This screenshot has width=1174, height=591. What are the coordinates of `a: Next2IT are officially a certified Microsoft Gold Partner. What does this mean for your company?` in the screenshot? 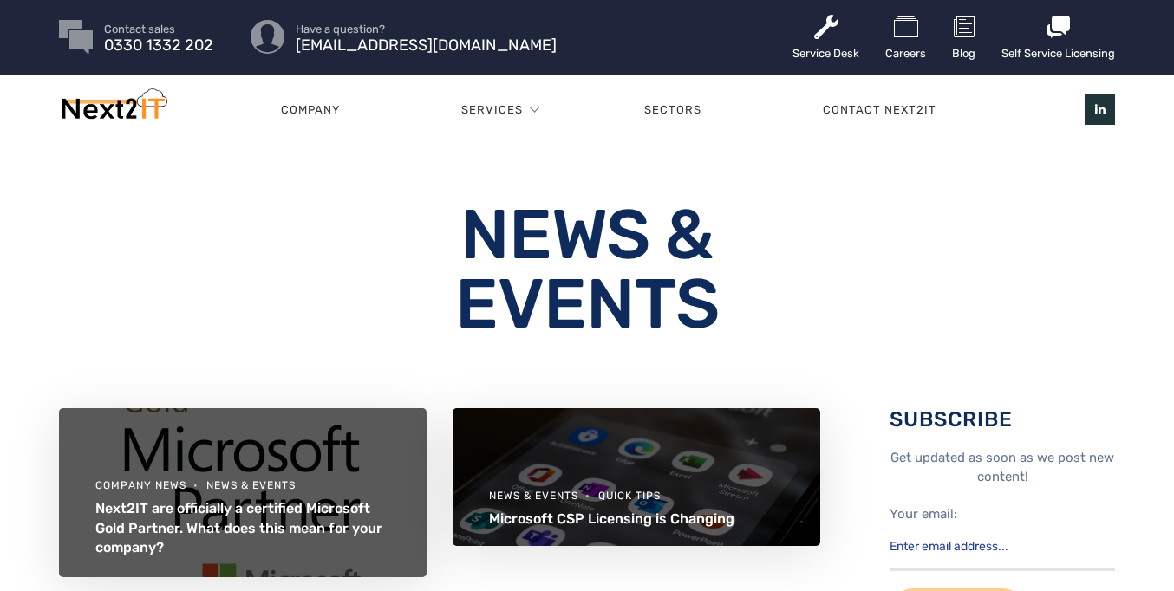 It's located at (238, 527).